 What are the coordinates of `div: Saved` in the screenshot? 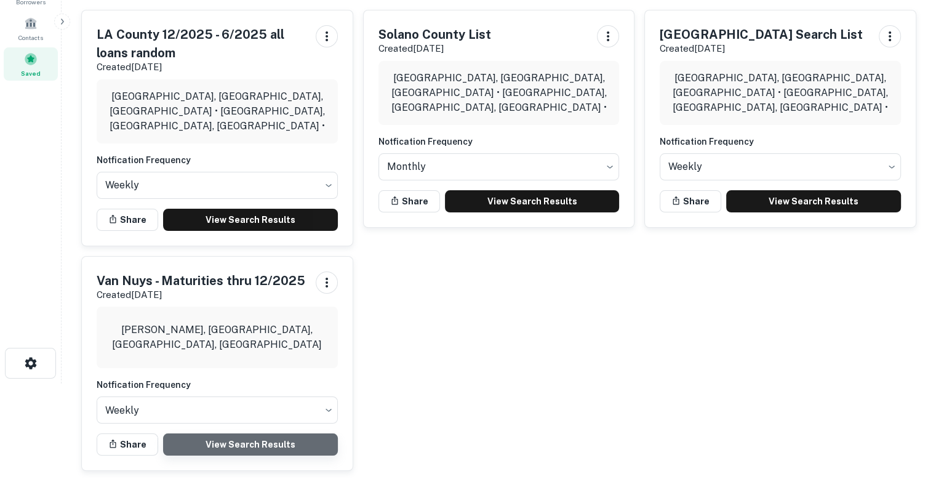 It's located at (31, 64).